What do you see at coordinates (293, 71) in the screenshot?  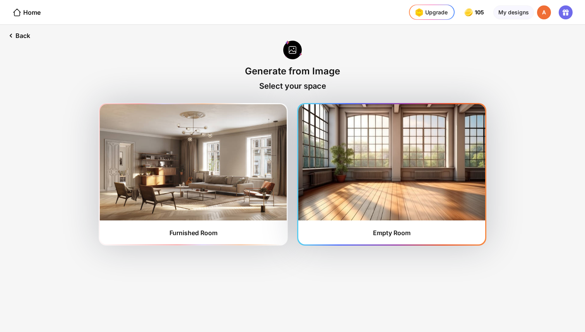 I see `div: Generate from Image` at bounding box center [293, 71].